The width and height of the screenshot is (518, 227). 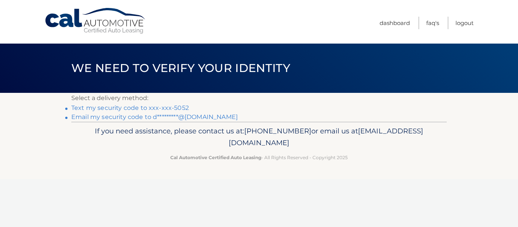 What do you see at coordinates (259, 137) in the screenshot?
I see `p: If you need assistance, please contact us at: or email us at` at bounding box center [259, 137].